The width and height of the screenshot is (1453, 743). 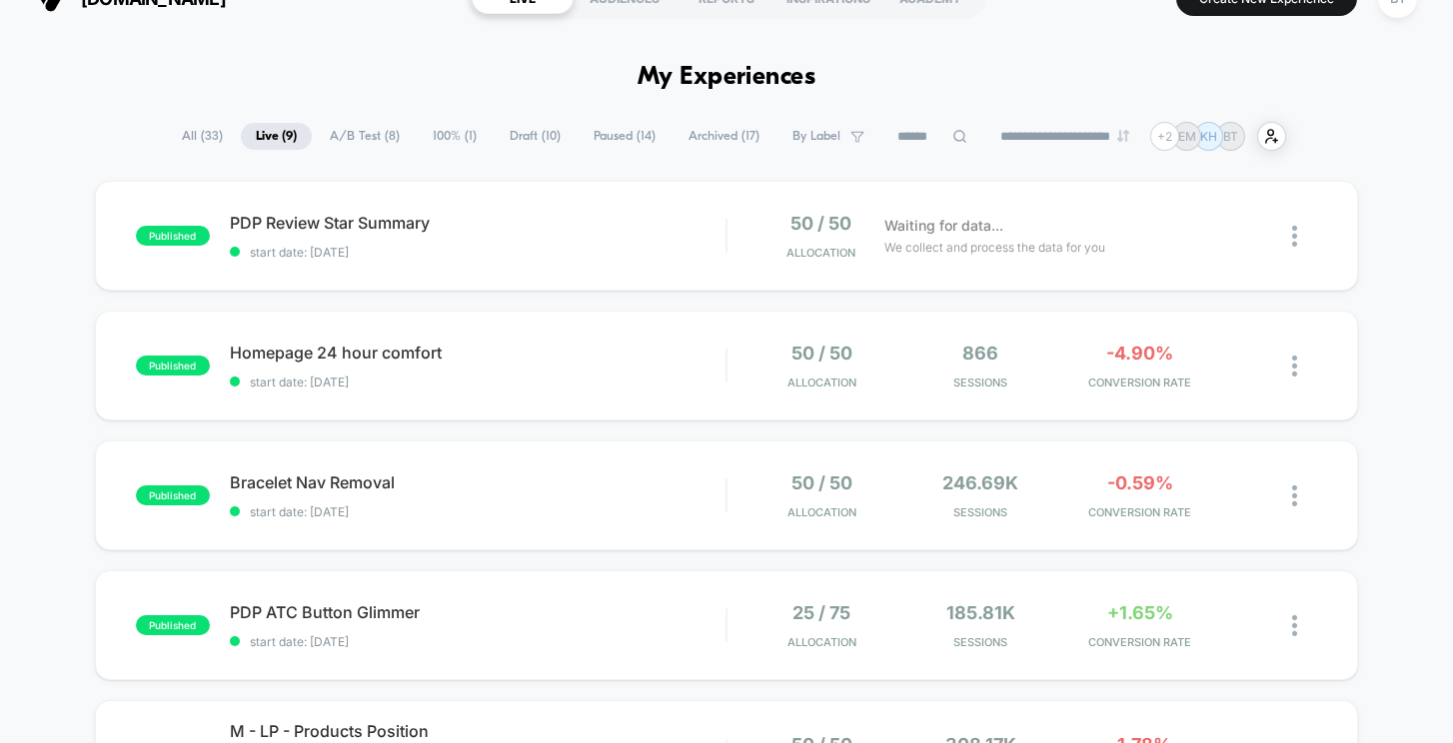 I want to click on span: Waiting for data..., so click(x=943, y=226).